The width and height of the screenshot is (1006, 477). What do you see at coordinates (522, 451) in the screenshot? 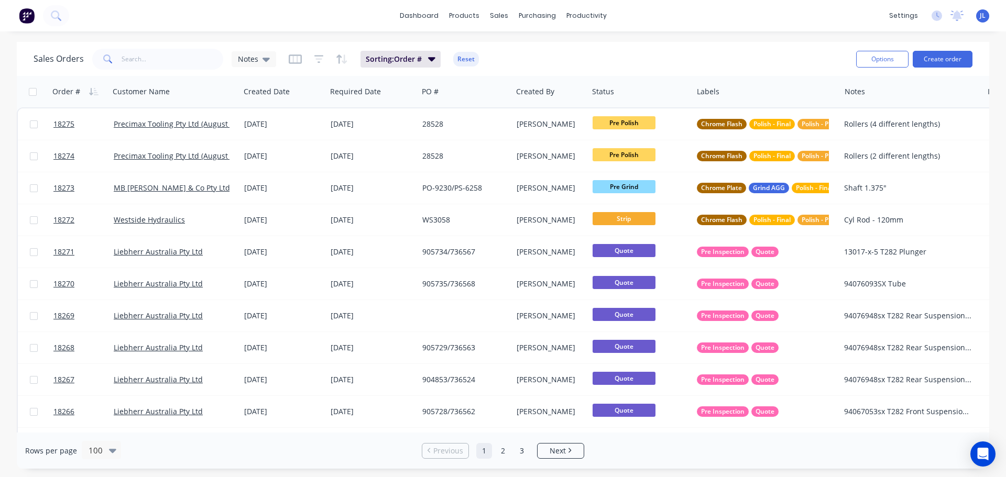
I see `a: Page 3` at bounding box center [522, 451].